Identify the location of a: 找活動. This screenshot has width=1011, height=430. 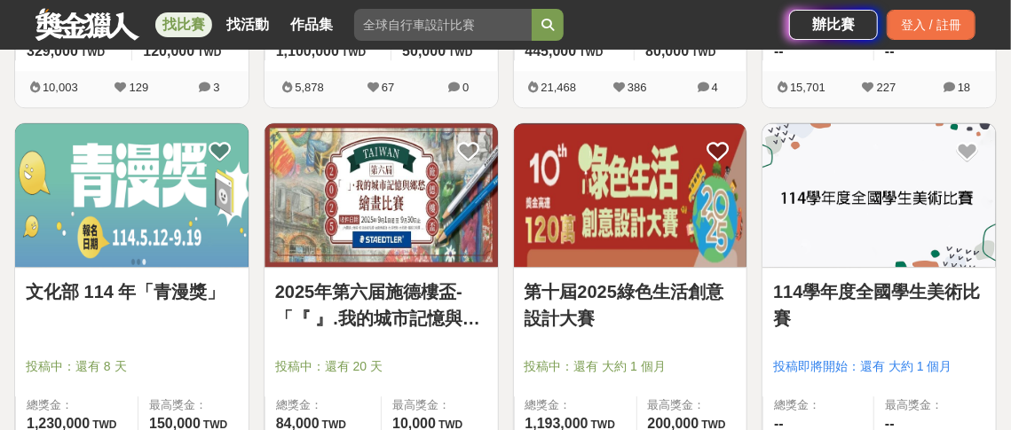
(248, 25).